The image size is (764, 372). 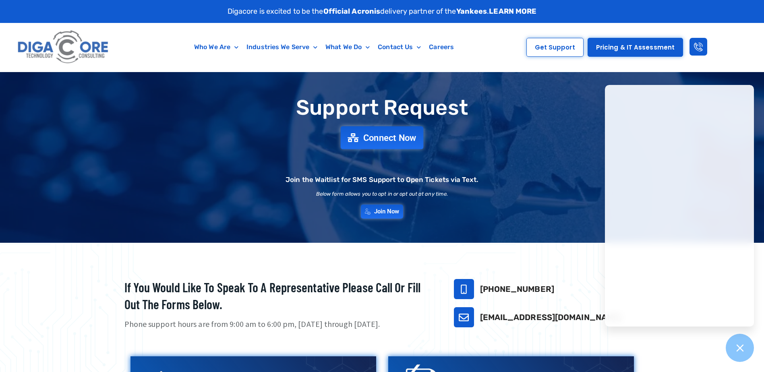 What do you see at coordinates (382, 211) in the screenshot?
I see `a: Join Now` at bounding box center [382, 211].